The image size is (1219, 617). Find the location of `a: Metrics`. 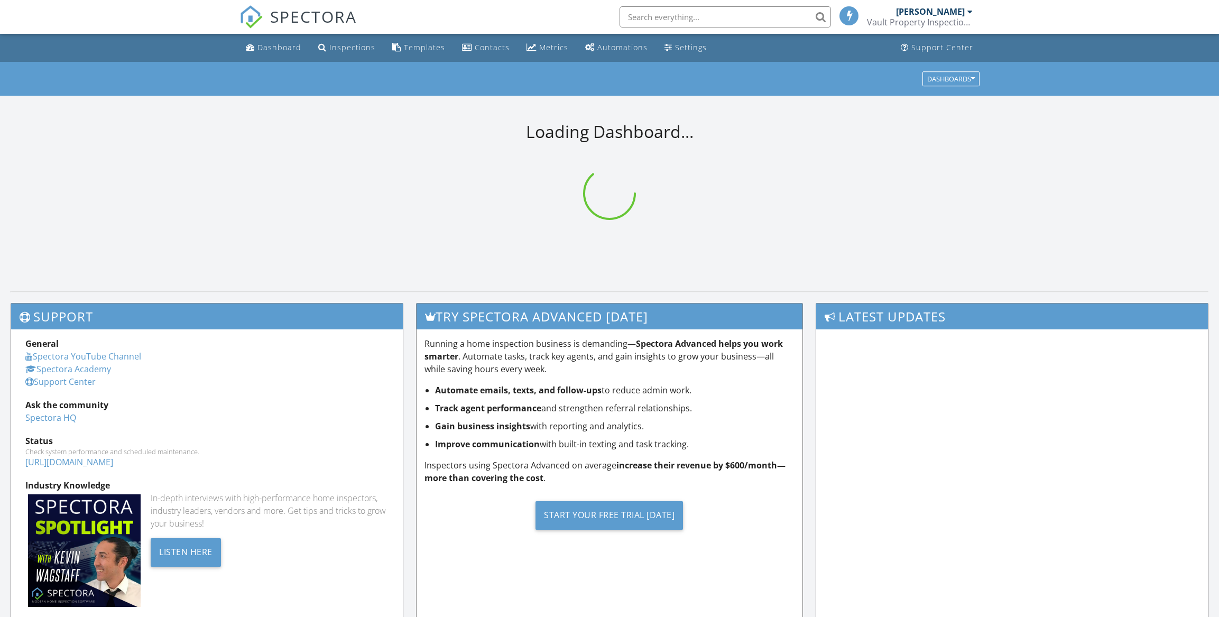

a: Metrics is located at coordinates (547, 48).